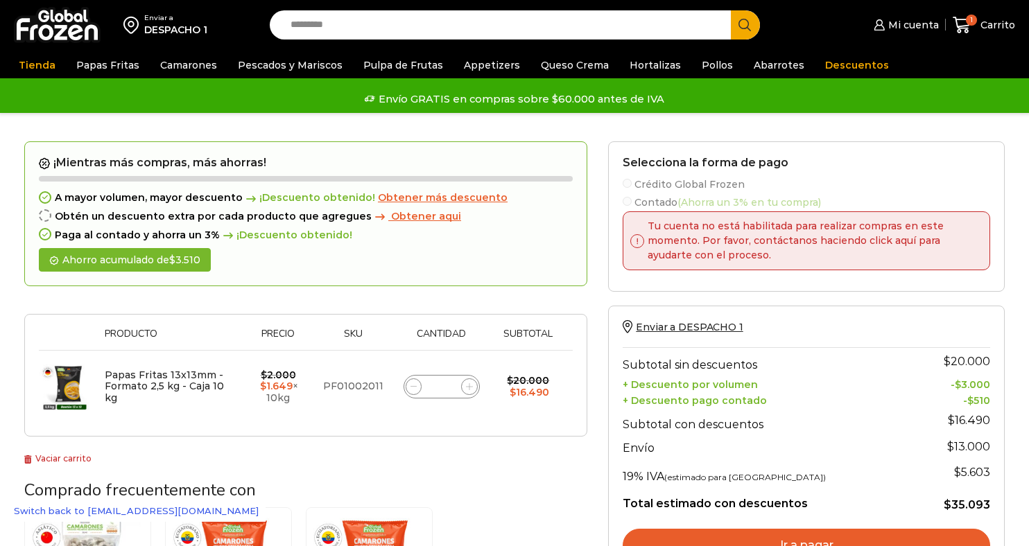 Image resolution: width=1029 pixels, height=546 pixels. Describe the element at coordinates (627, 201) in the screenshot. I see `input: Contado(Ahorra un 3% en tu compra)` at that location.